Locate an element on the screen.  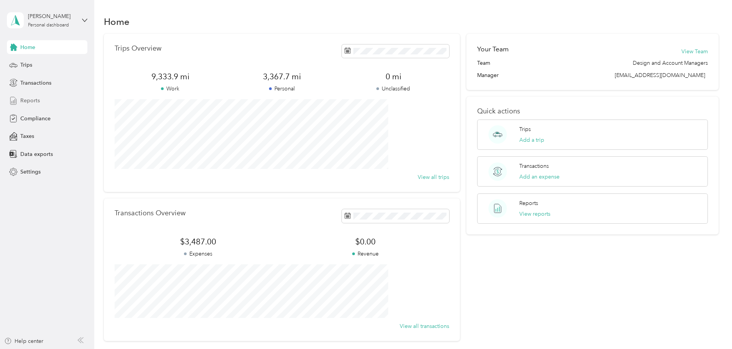
h1: Home is located at coordinates (116, 21).